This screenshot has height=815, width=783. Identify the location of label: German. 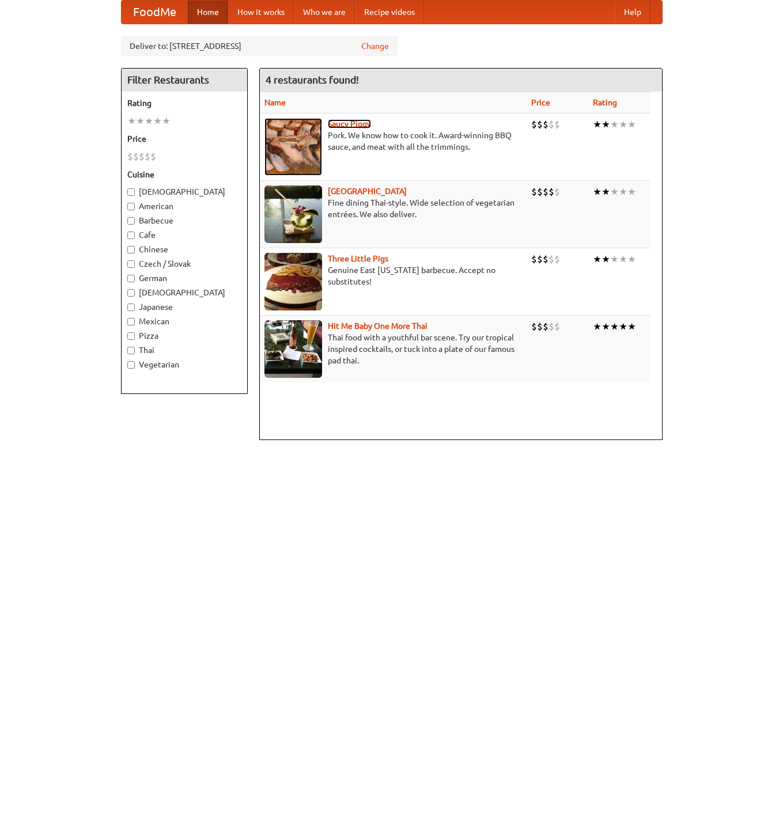
(184, 278).